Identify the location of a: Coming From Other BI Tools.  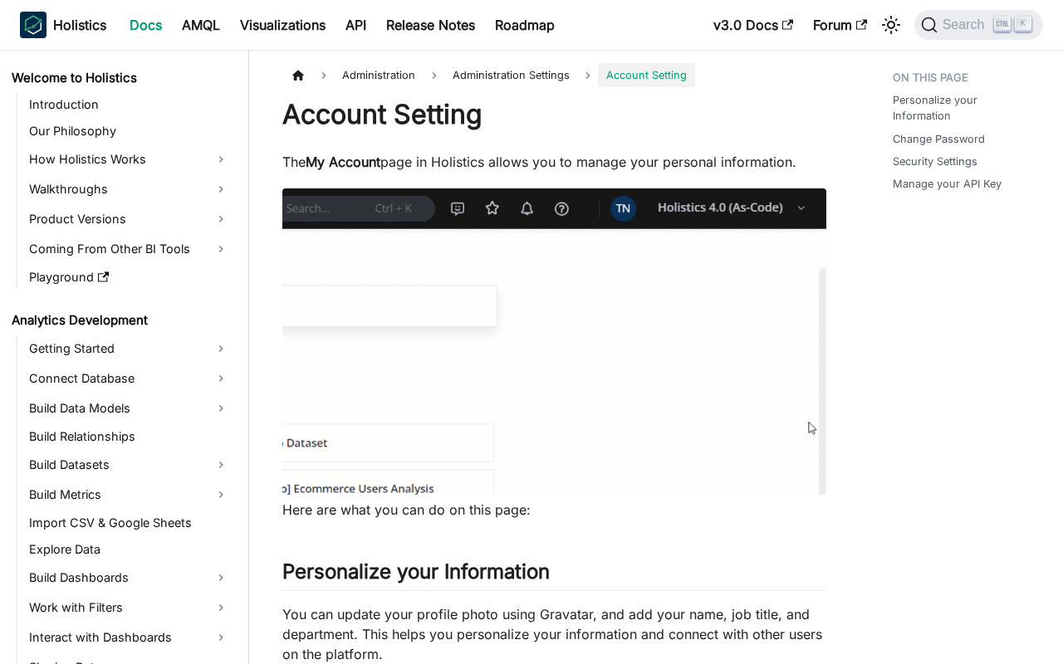
(129, 249).